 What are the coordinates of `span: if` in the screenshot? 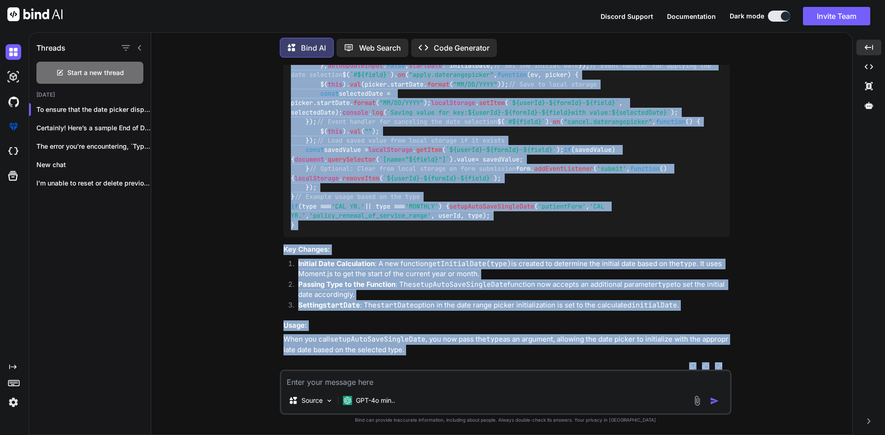 It's located at (294, 206).